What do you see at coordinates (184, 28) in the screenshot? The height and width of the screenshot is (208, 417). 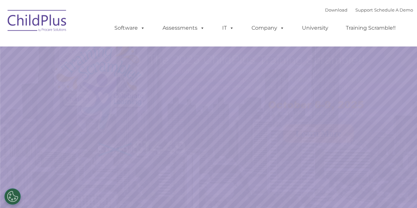 I see `a: Assessments` at bounding box center [184, 28].